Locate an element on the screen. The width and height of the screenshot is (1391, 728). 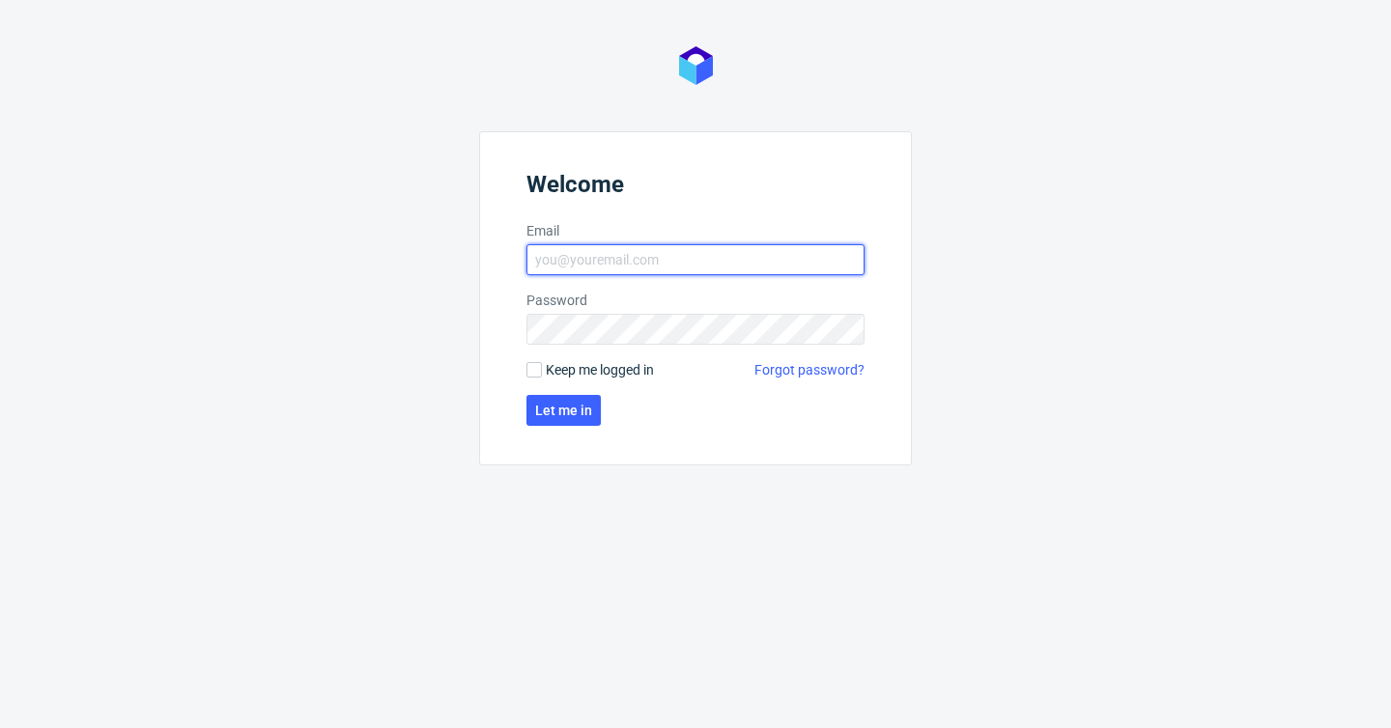
a: Forgot password? is located at coordinates (809, 370).